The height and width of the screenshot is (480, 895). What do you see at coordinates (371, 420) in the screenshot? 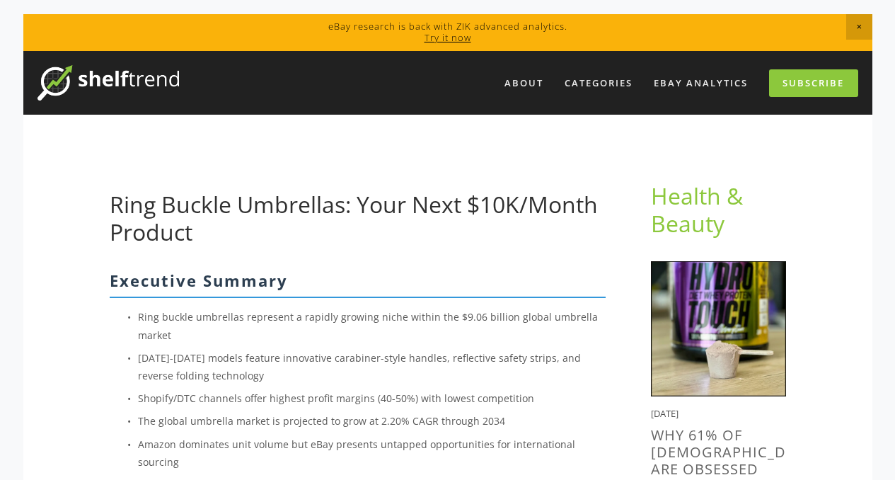
I see `p: The global umbrella market is projected to grow at 2.20% CAGR through 2034` at bounding box center [371, 420].